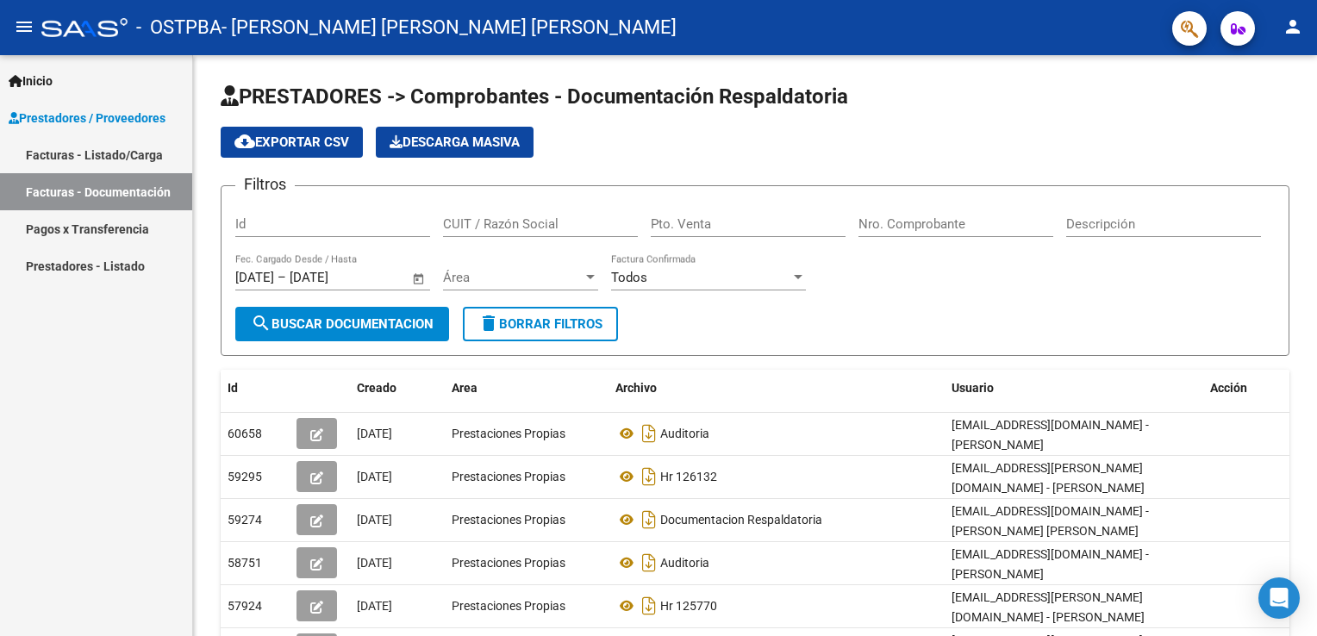 This screenshot has width=1317, height=636. What do you see at coordinates (454, 142) in the screenshot?
I see `button: Descarga Masiva` at bounding box center [454, 142].